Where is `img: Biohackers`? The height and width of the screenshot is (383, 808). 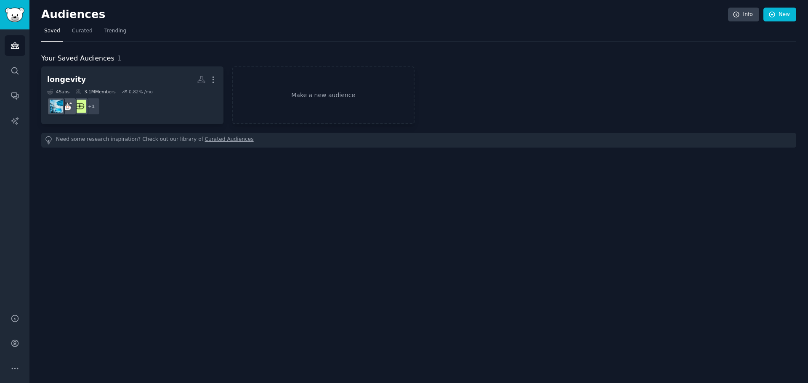
img: Biohackers is located at coordinates (56, 106).